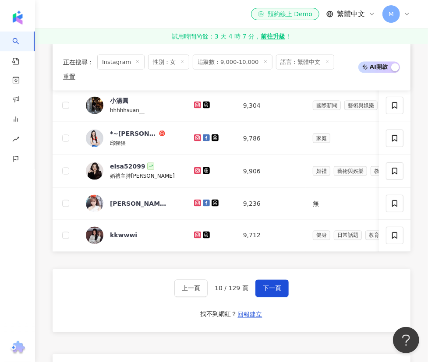  Describe the element at coordinates (391, 14) in the screenshot. I see `span: M` at that location.